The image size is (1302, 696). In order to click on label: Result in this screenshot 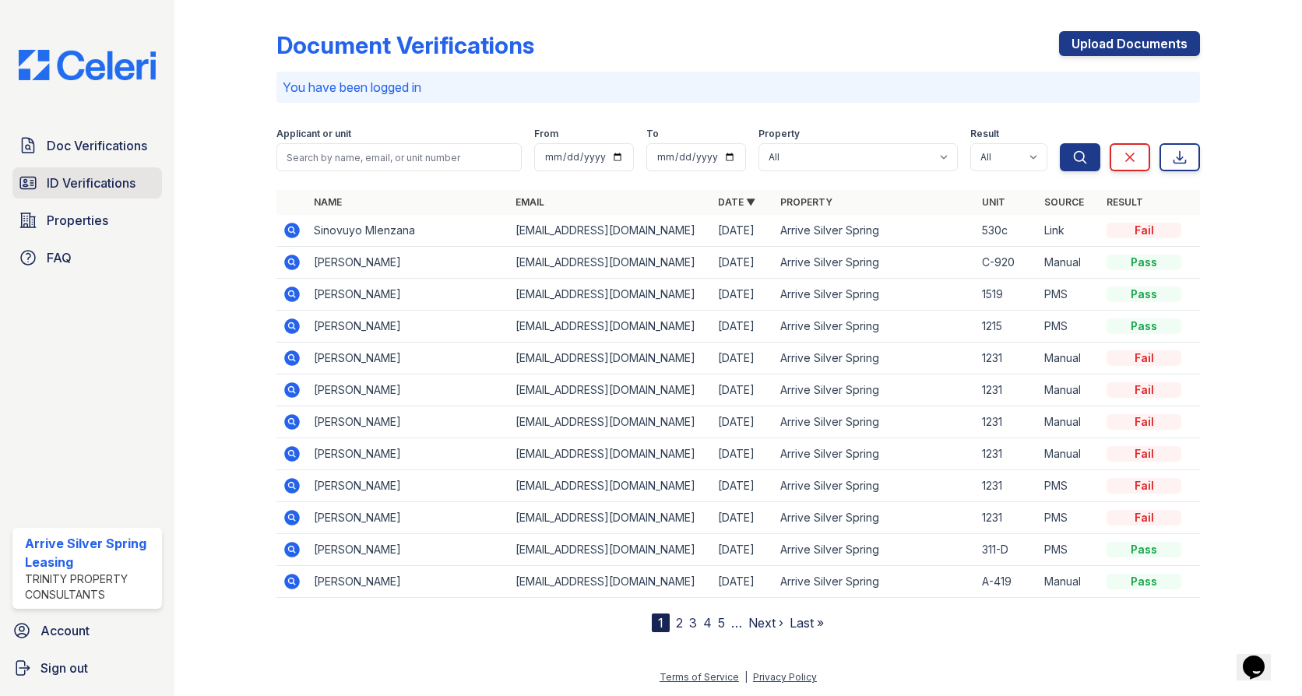, I will do `click(984, 134)`.